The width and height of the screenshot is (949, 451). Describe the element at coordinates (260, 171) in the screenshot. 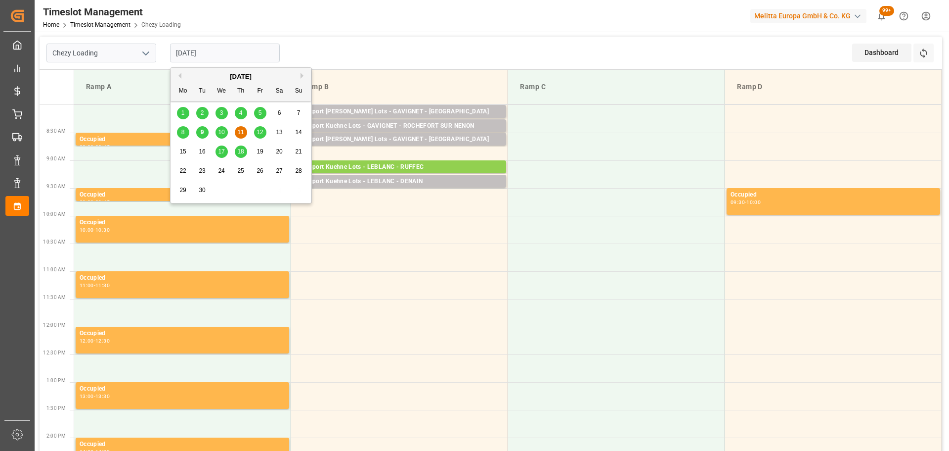

I see `span: 26` at that location.